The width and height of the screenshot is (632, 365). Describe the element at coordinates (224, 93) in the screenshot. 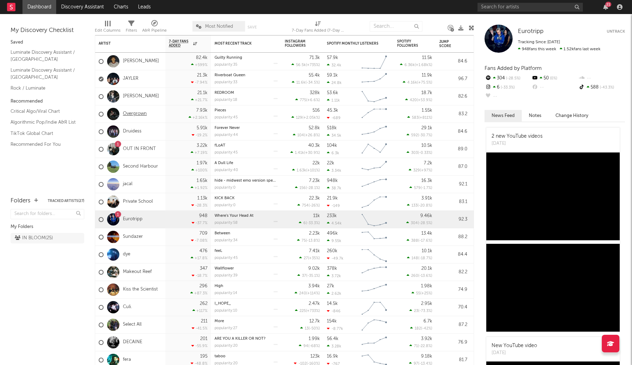

I see `a: REDROOM` at that location.